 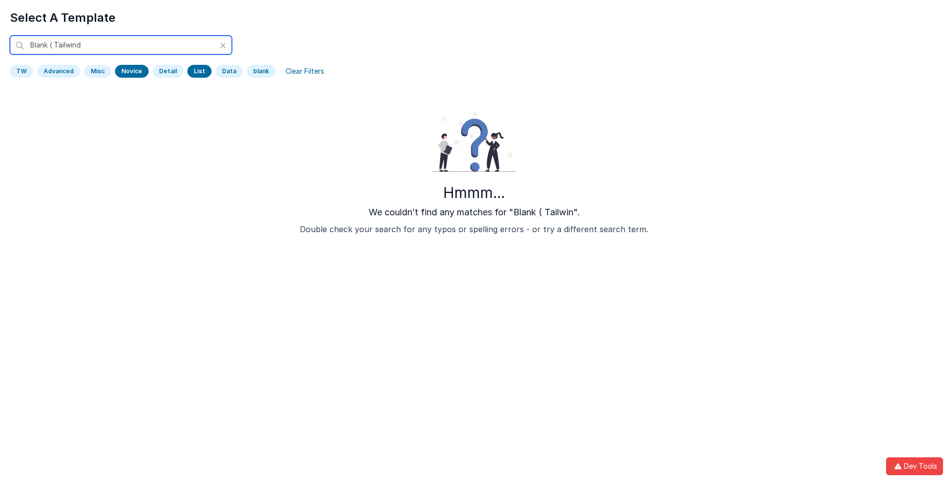 What do you see at coordinates (305, 71) in the screenshot?
I see `div: Clear Filters` at bounding box center [305, 71].